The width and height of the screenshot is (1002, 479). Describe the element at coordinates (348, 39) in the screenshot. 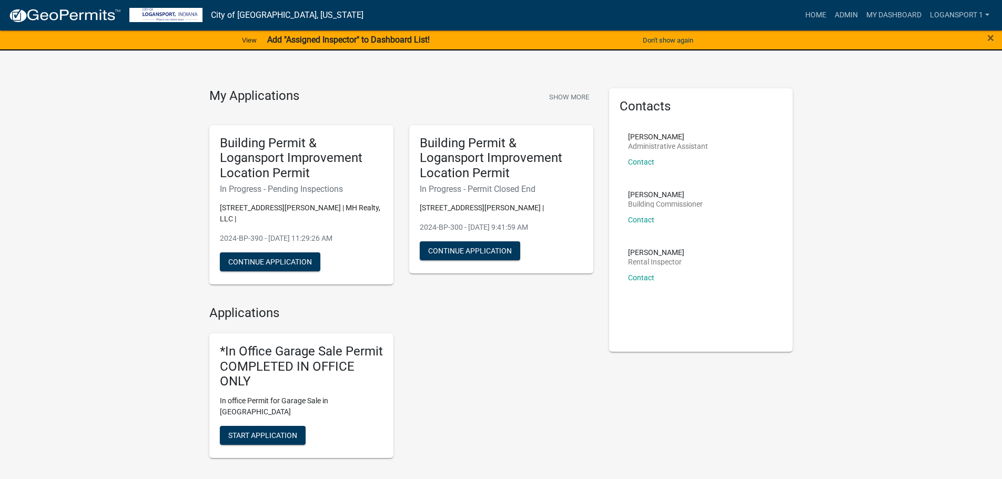

I see `strong: Add "Assigned Inspector" to Dashboard List!` at that location.